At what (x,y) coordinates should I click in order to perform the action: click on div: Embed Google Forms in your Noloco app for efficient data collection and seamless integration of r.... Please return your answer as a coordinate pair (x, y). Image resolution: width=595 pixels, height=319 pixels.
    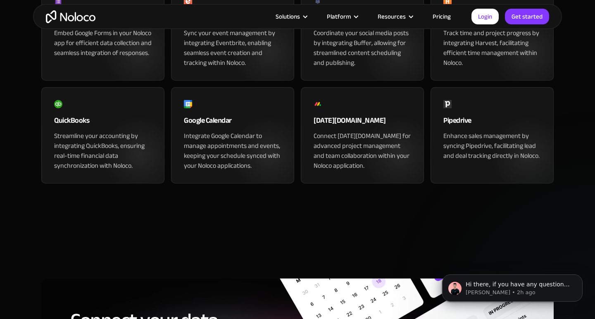
    Looking at the image, I should click on (103, 43).